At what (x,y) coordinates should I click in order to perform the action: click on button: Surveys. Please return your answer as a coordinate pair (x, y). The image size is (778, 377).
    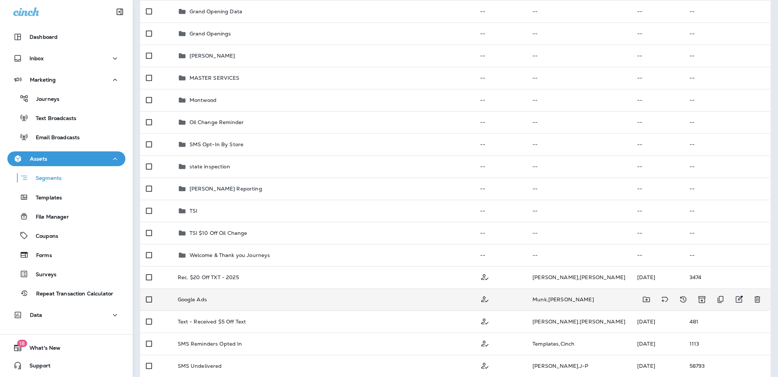
    Looking at the image, I should click on (66, 274).